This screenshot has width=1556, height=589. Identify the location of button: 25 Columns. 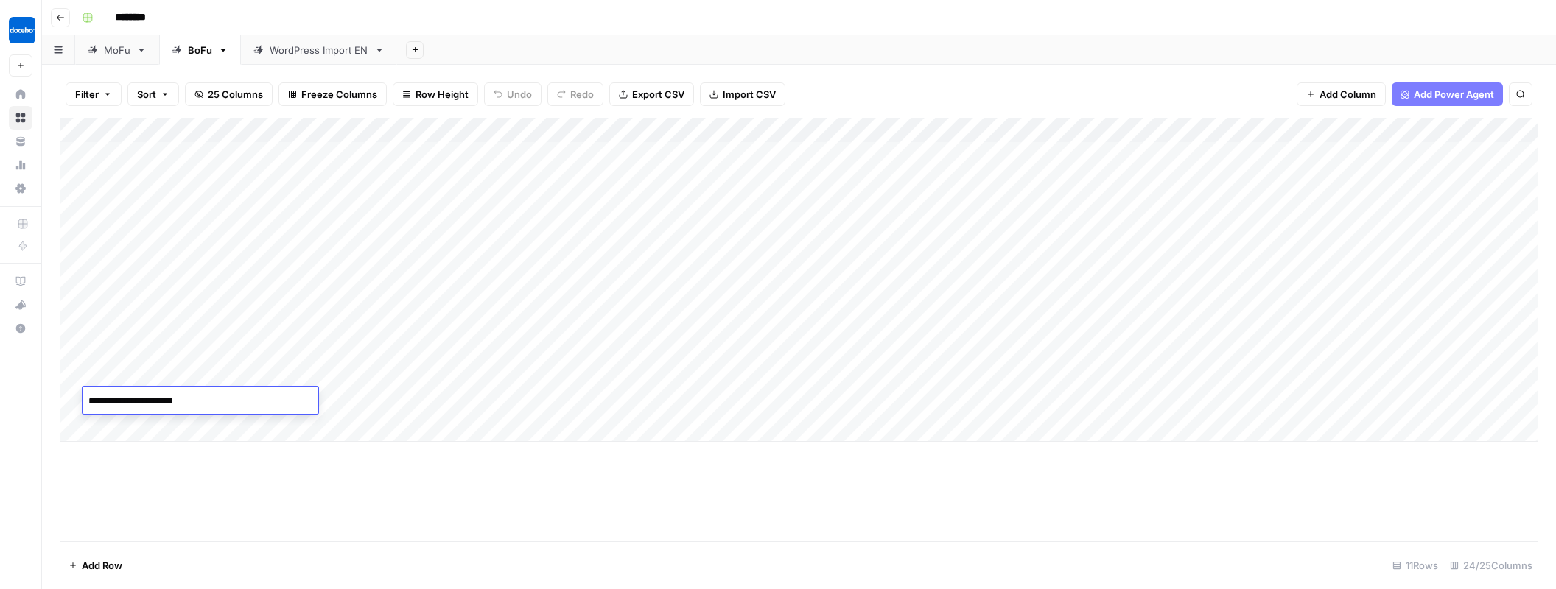
(228, 94).